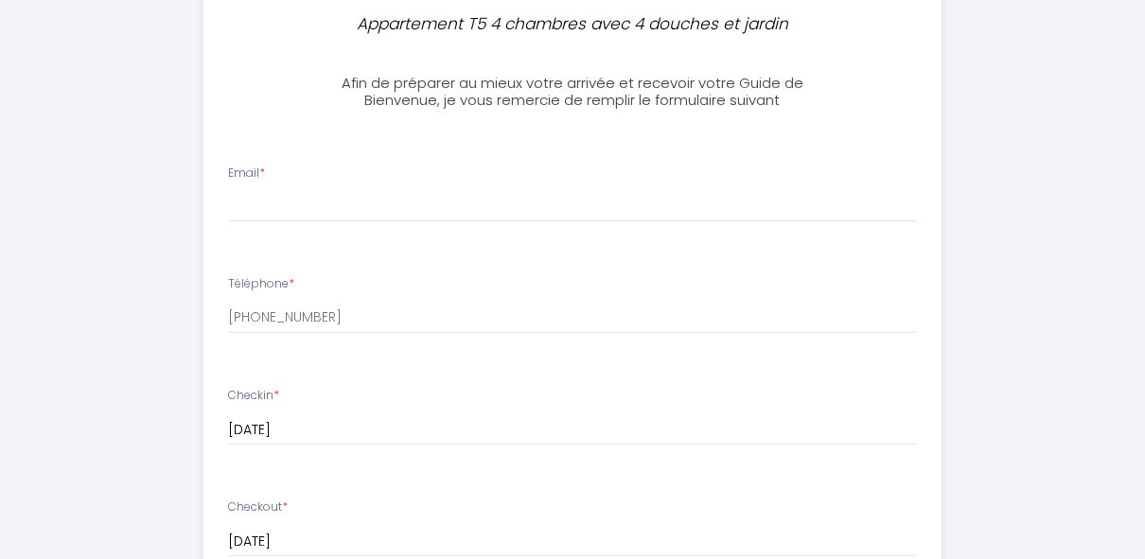 This screenshot has width=1145, height=559. Describe the element at coordinates (572, 24) in the screenshot. I see `p: Appartement T5 4 chambres avec 4 douches et jardin` at that location.